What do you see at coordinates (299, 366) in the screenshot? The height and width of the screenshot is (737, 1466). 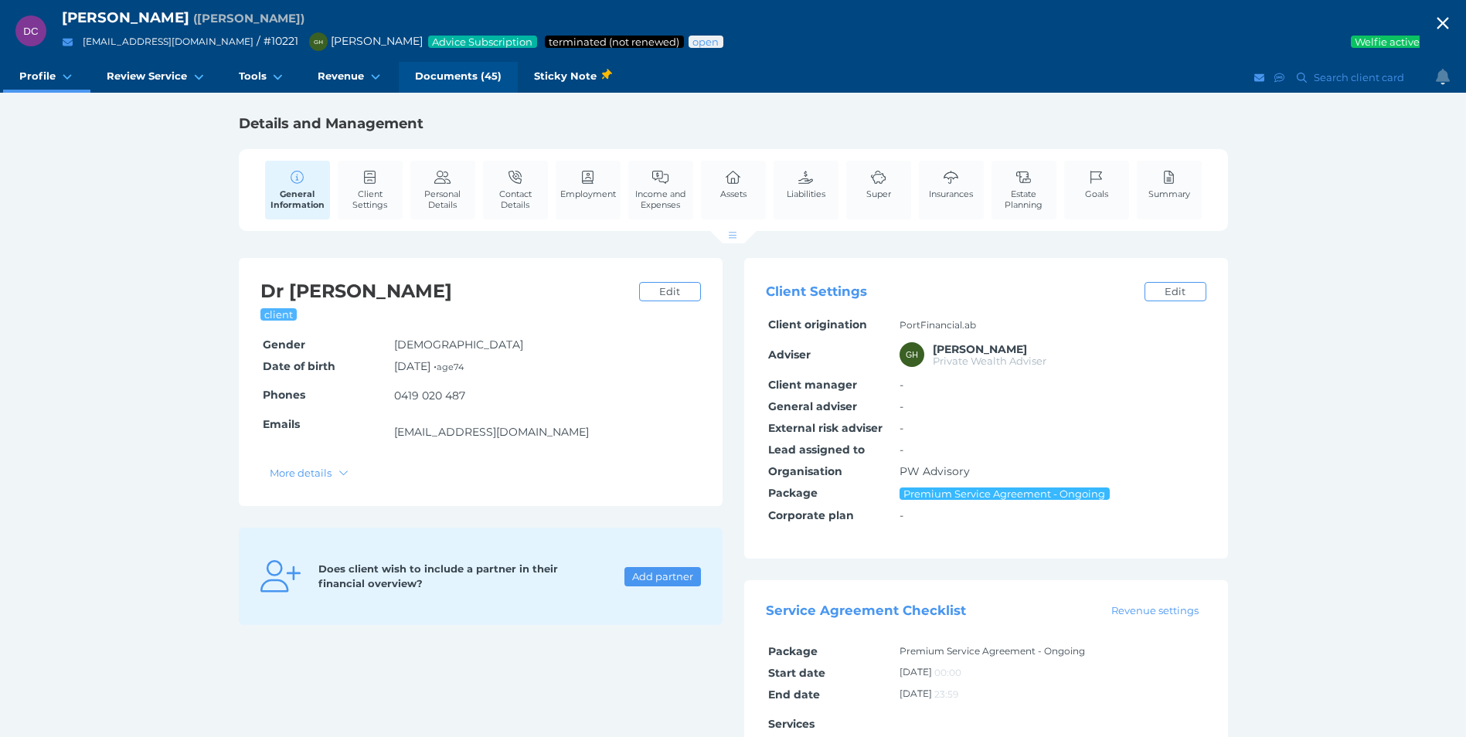 I see `span: Date of birth` at bounding box center [299, 366].